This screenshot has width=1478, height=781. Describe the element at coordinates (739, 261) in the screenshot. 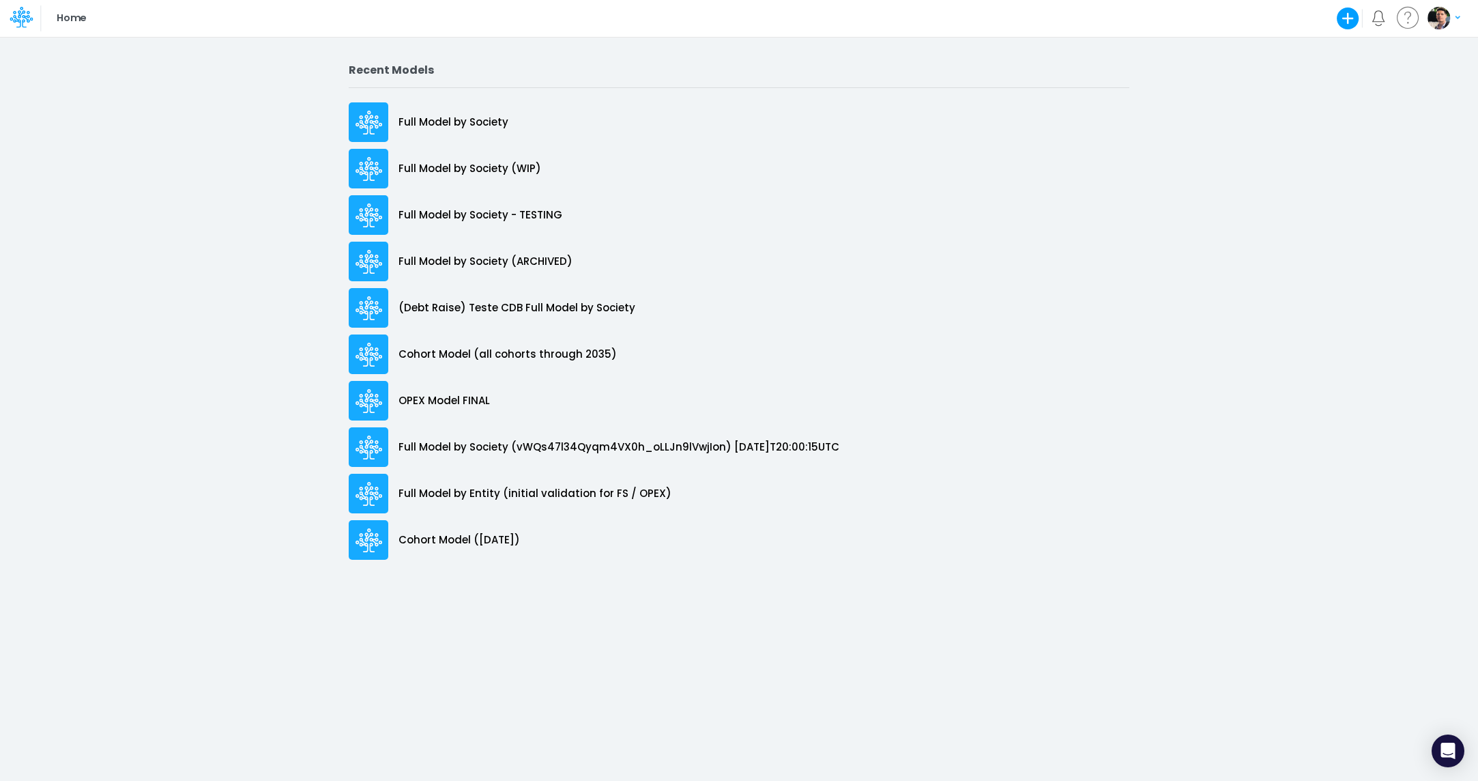

I see `a: Full Model by Society (ARCHIVED)` at that location.